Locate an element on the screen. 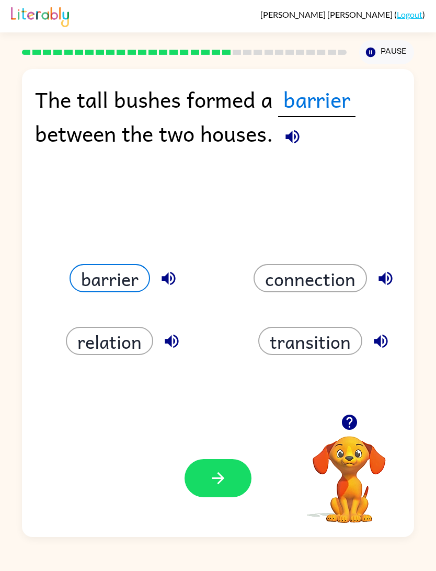  a: Logout is located at coordinates (409, 14).